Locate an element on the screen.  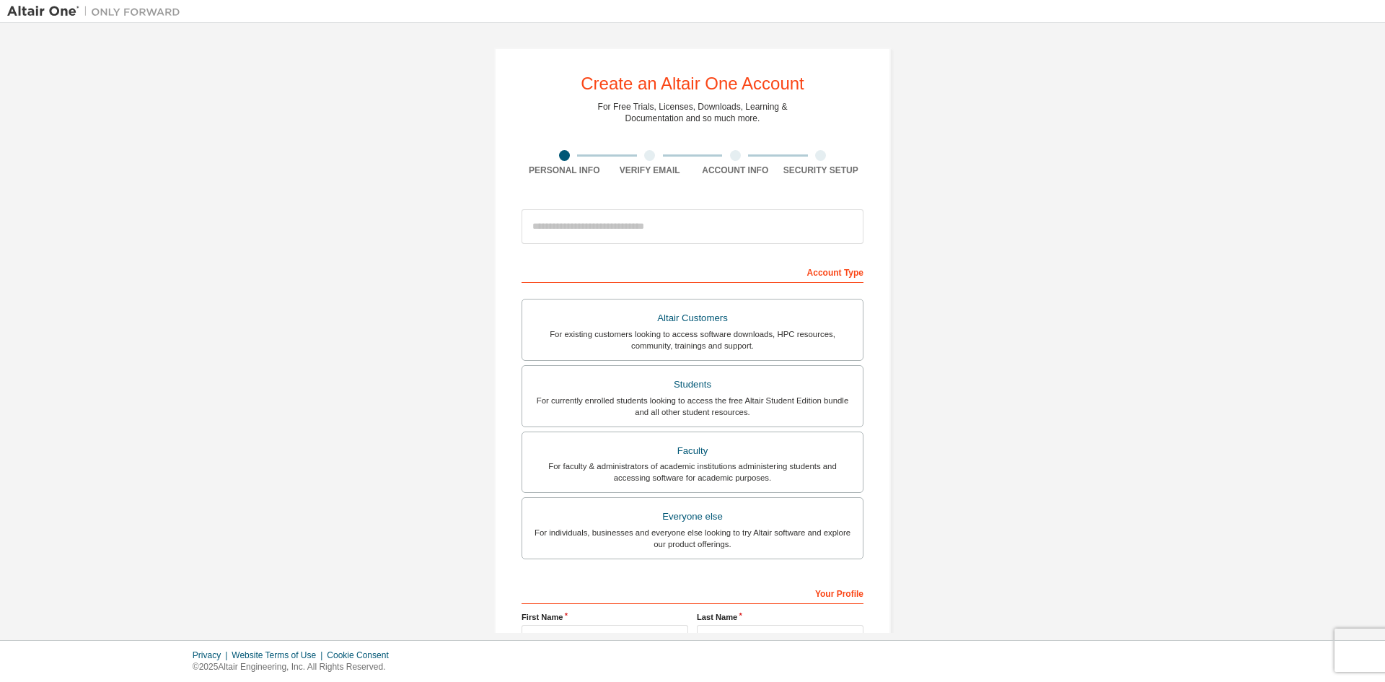
div: Verify Email is located at coordinates (650, 170).